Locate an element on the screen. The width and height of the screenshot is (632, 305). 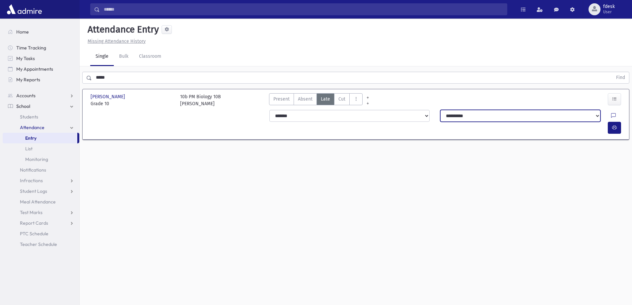
a: My Tasks is located at coordinates (41, 58).